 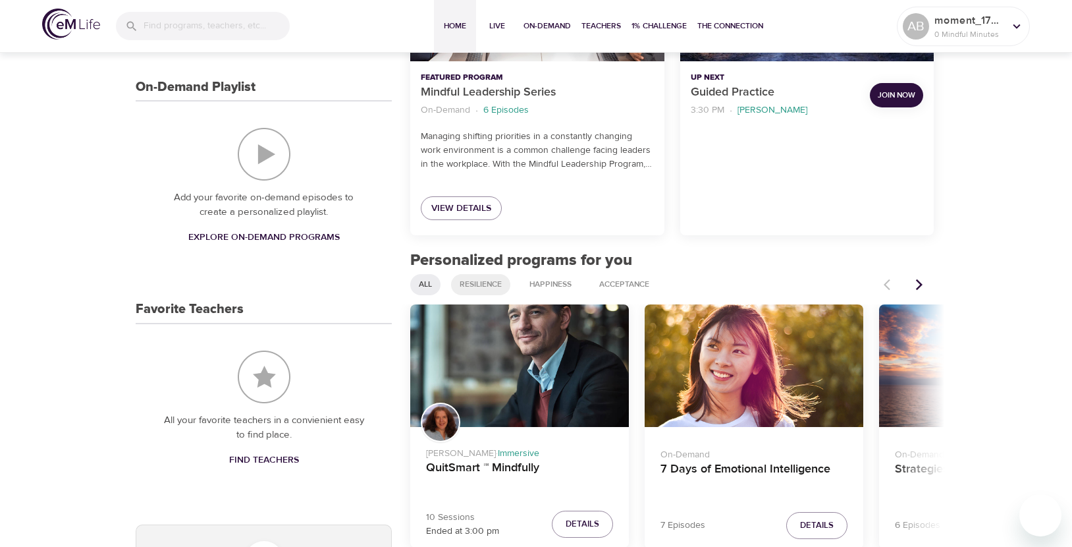 What do you see at coordinates (461, 208) in the screenshot?
I see `a: View Details` at bounding box center [461, 208].